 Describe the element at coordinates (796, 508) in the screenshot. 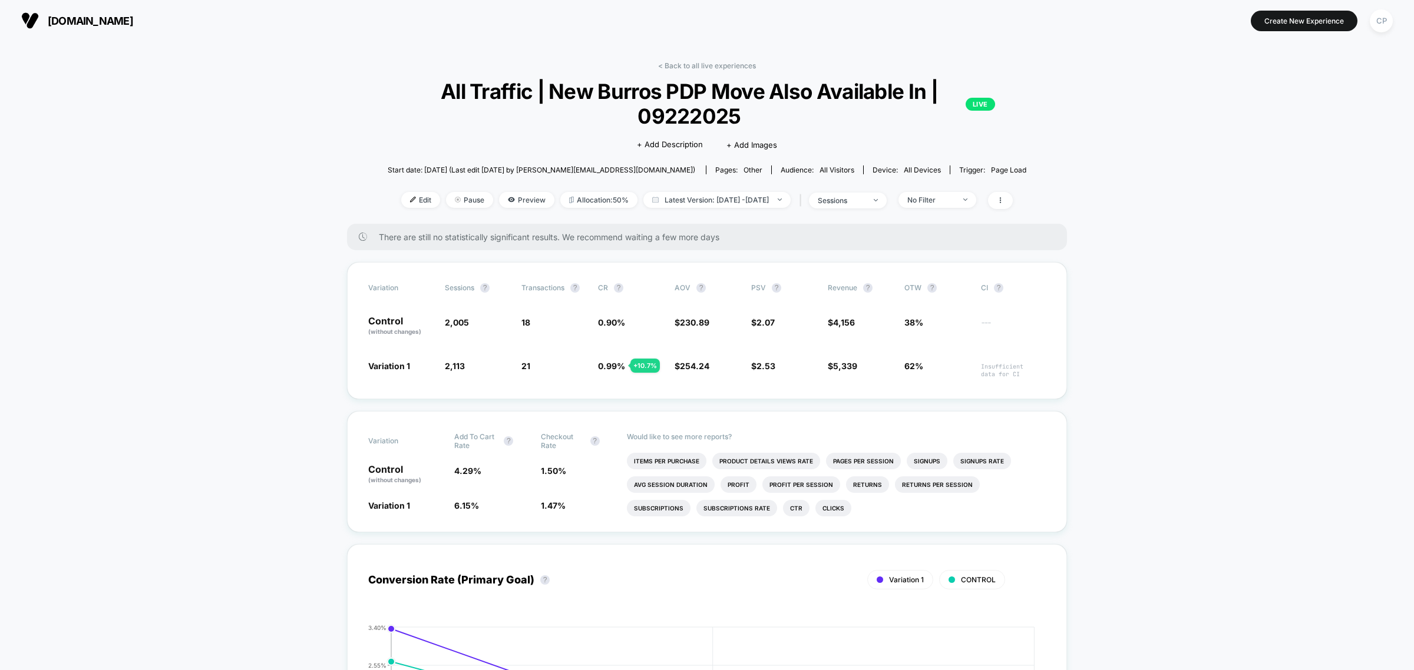

I see `li: Ctr` at that location.